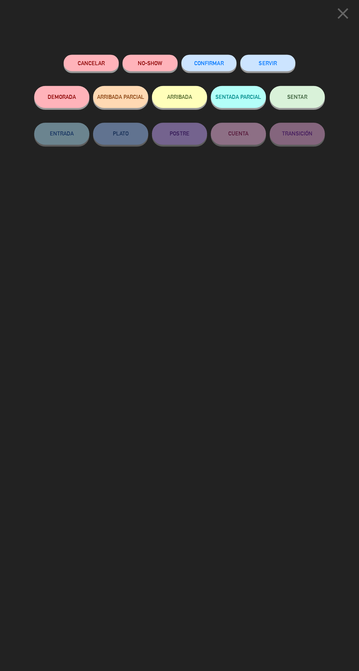 The height and width of the screenshot is (671, 359). I want to click on button: POSTRE, so click(179, 135).